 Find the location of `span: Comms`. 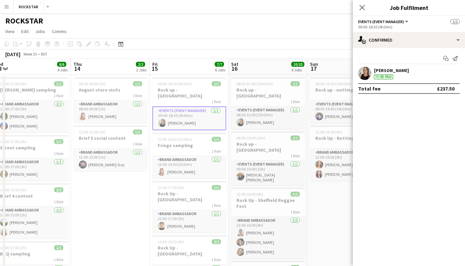

span: Comms is located at coordinates (59, 31).